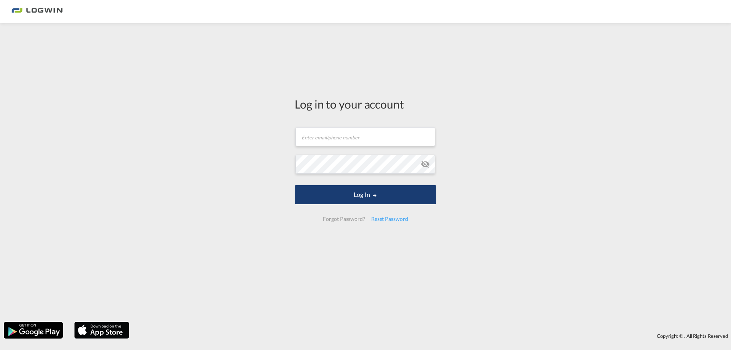  What do you see at coordinates (425, 164) in the screenshot?
I see `md-icon: icon-eye-off` at bounding box center [425, 164].